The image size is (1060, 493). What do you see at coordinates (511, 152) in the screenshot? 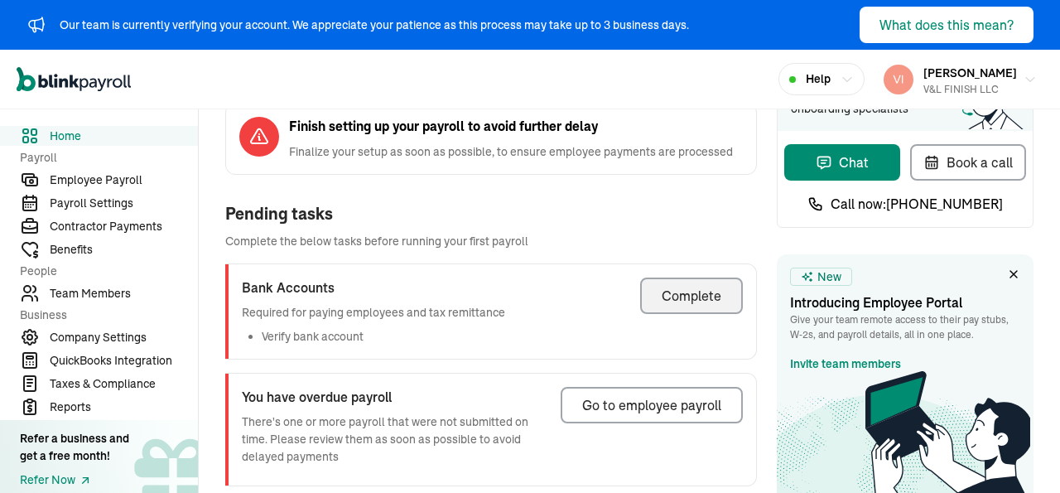
I see `span: Finalize your setup as soon as possible, to ensure employee payments are processed` at bounding box center [511, 152].